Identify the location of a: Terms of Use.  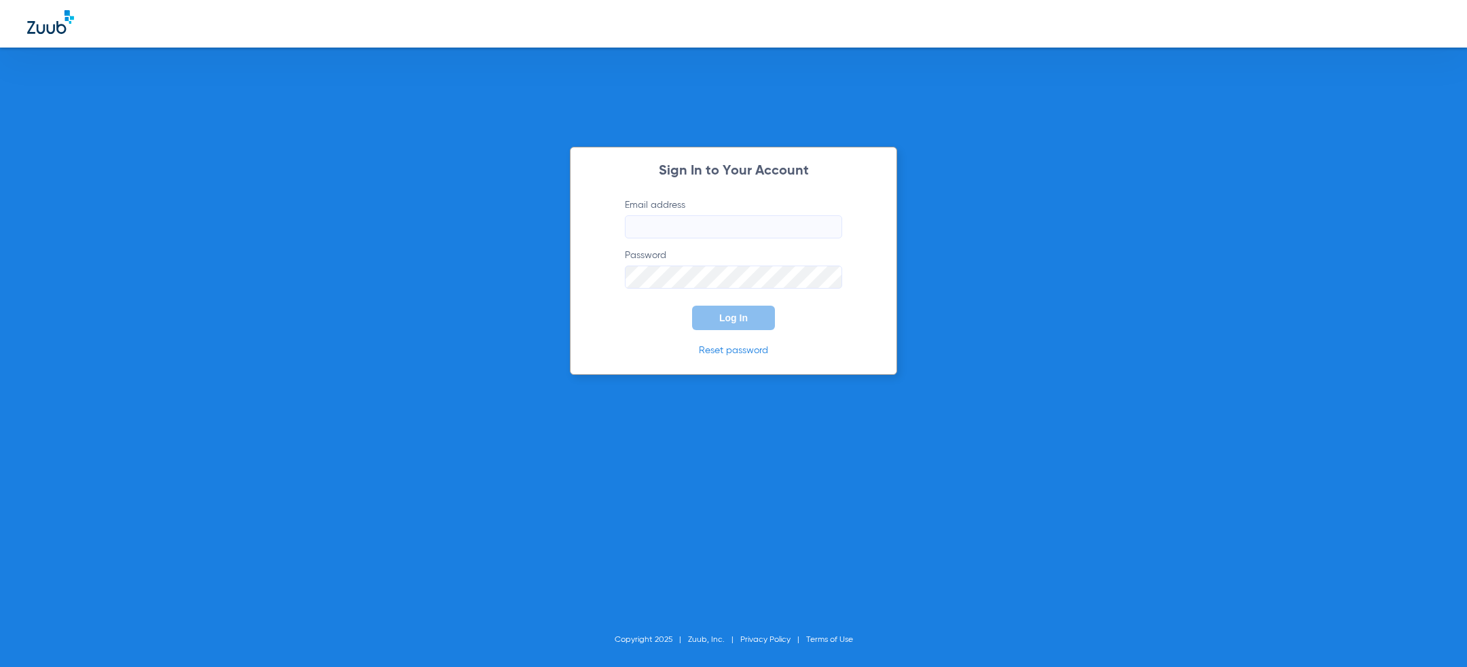
(829, 640).